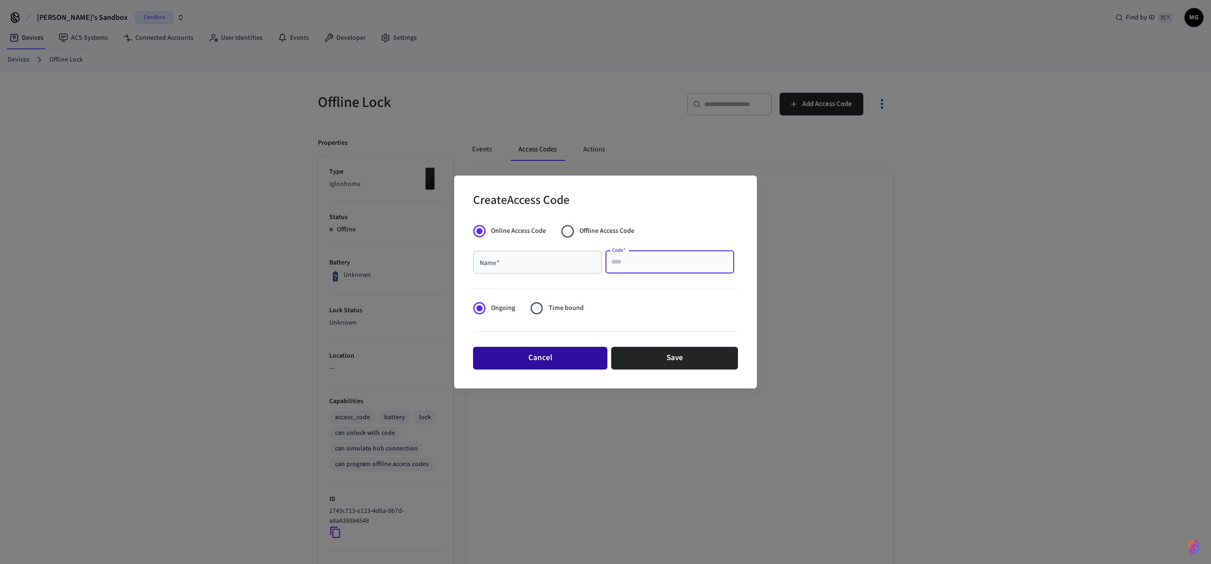 The width and height of the screenshot is (1211, 564). I want to click on span: Online Access Code, so click(518, 231).